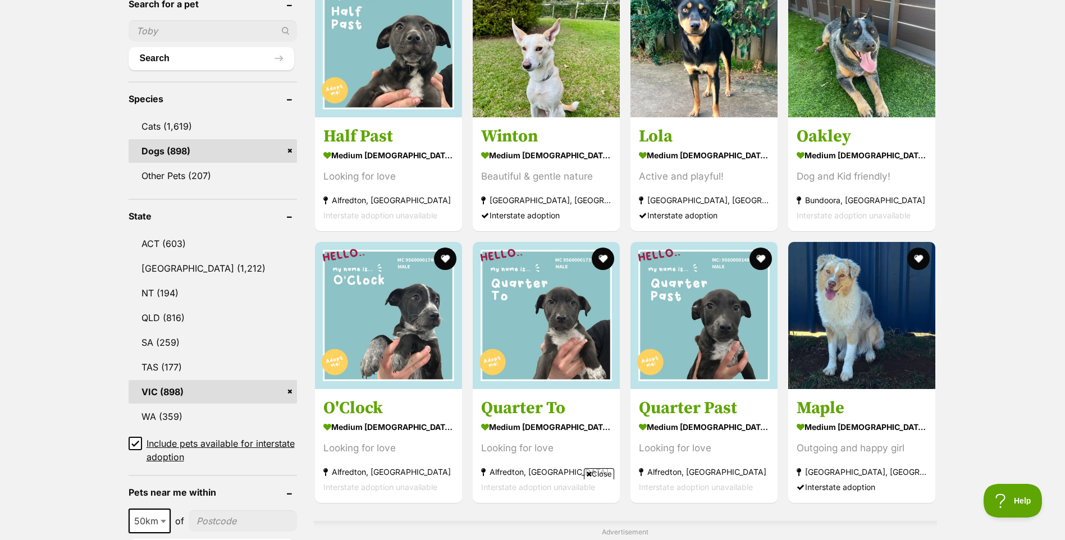 The height and width of the screenshot is (540, 1065). Describe the element at coordinates (599, 474) in the screenshot. I see `span: Close` at that location.